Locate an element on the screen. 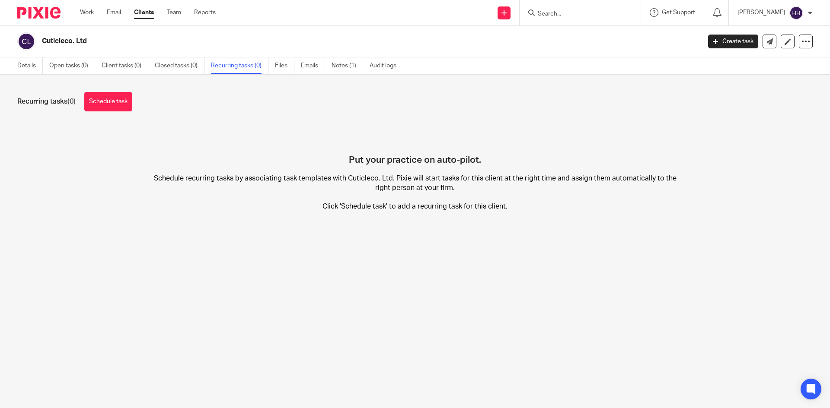 The image size is (830, 408). a: Create task is located at coordinates (733, 41).